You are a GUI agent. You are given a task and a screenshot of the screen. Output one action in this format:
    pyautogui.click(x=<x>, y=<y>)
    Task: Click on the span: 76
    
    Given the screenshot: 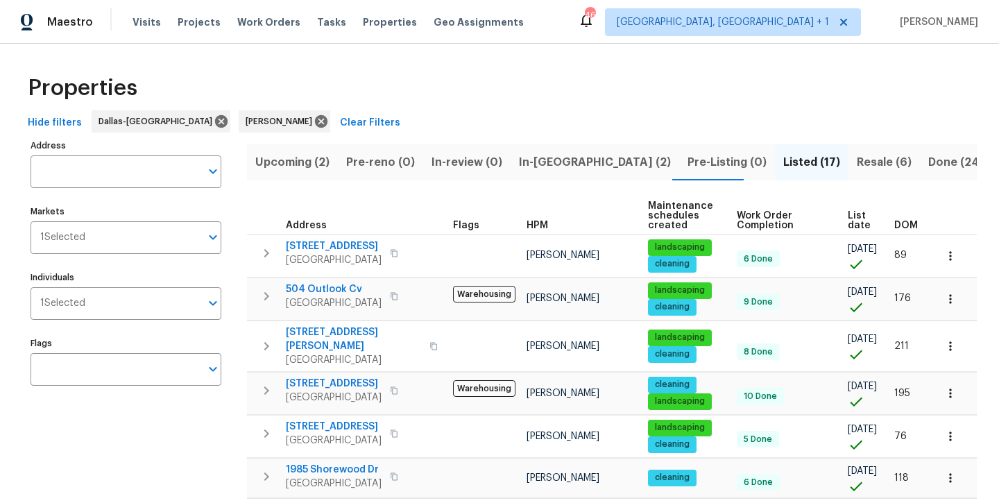 What is the action you would take?
    pyautogui.click(x=900, y=436)
    